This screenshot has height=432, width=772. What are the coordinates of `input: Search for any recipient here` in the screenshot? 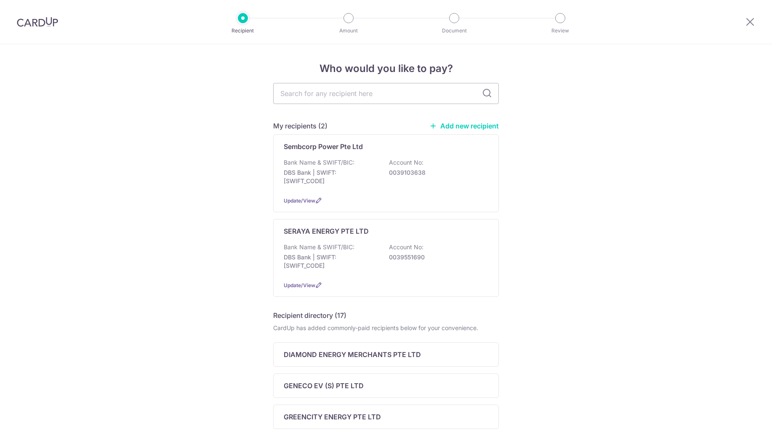 It's located at (386, 93).